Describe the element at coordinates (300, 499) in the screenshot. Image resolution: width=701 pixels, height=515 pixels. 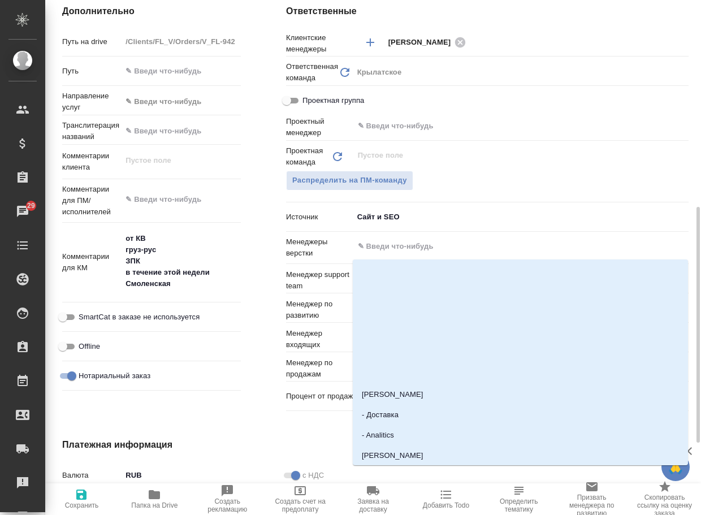
I see `button: Создать счет на предоплату` at that location.